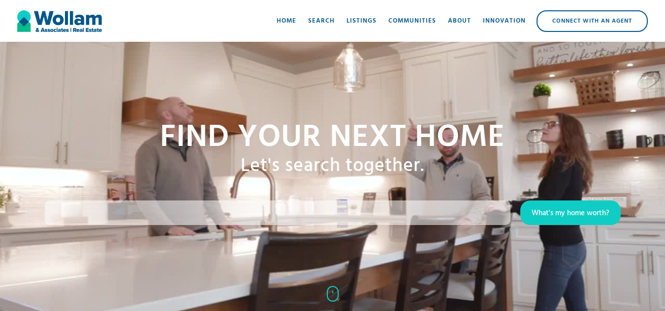 The width and height of the screenshot is (665, 311). I want to click on div: Communities, so click(412, 21).